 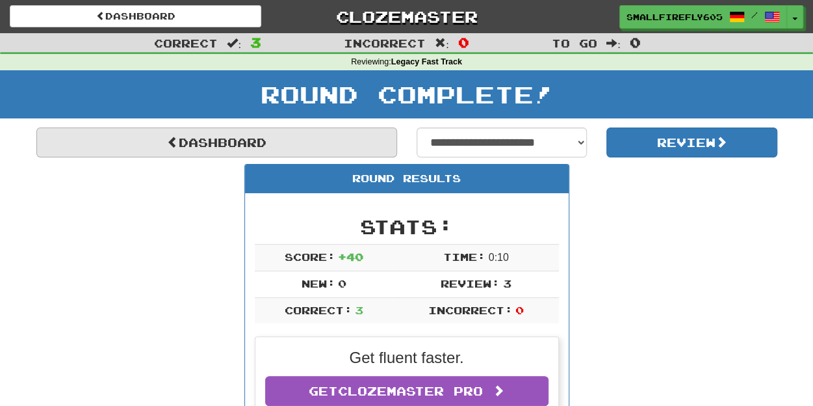 What do you see at coordinates (575, 43) in the screenshot?
I see `span: To go` at bounding box center [575, 43].